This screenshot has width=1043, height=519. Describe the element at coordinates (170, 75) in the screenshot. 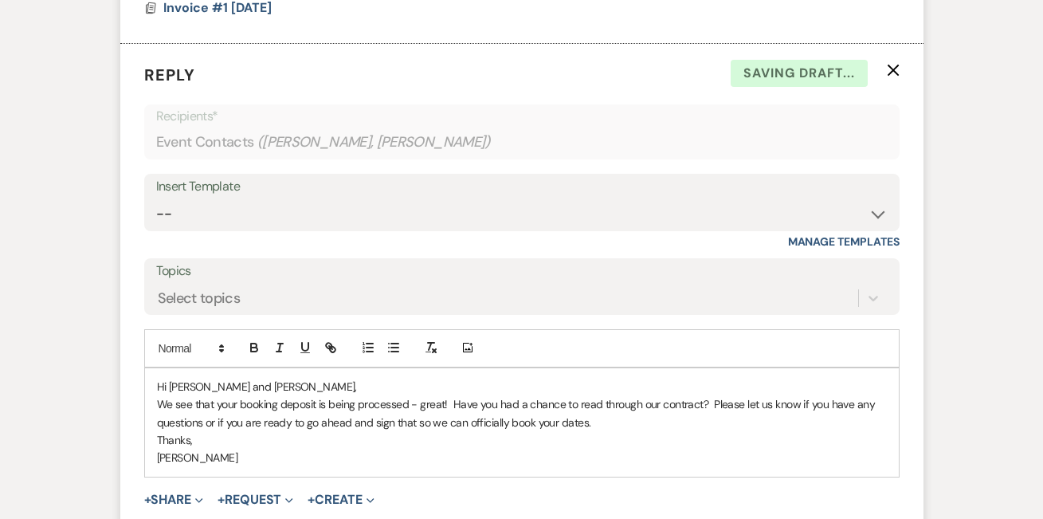

I see `span: Reply` at that location.